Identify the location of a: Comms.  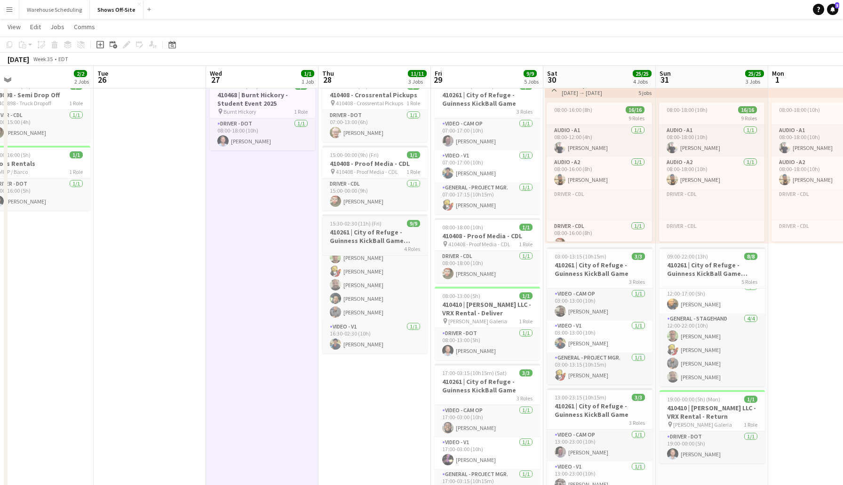
(84, 27).